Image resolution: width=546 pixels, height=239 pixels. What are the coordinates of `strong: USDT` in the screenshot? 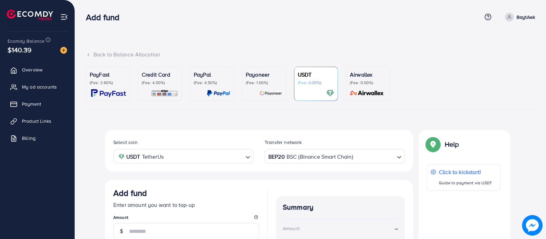 It's located at (133, 157).